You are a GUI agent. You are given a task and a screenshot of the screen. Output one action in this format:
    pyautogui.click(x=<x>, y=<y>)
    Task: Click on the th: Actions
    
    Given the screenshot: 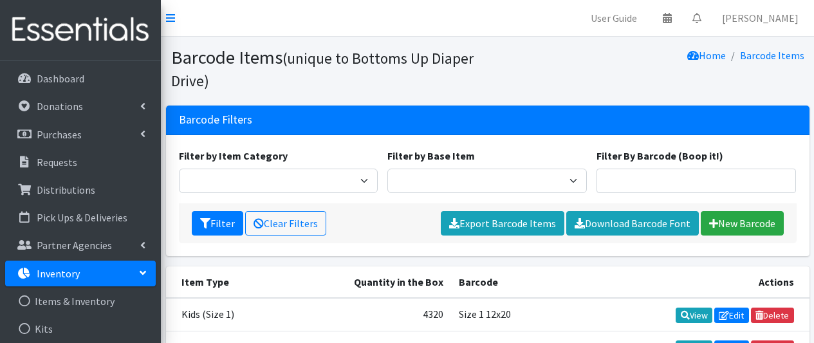 What is the action you would take?
    pyautogui.click(x=722, y=282)
    